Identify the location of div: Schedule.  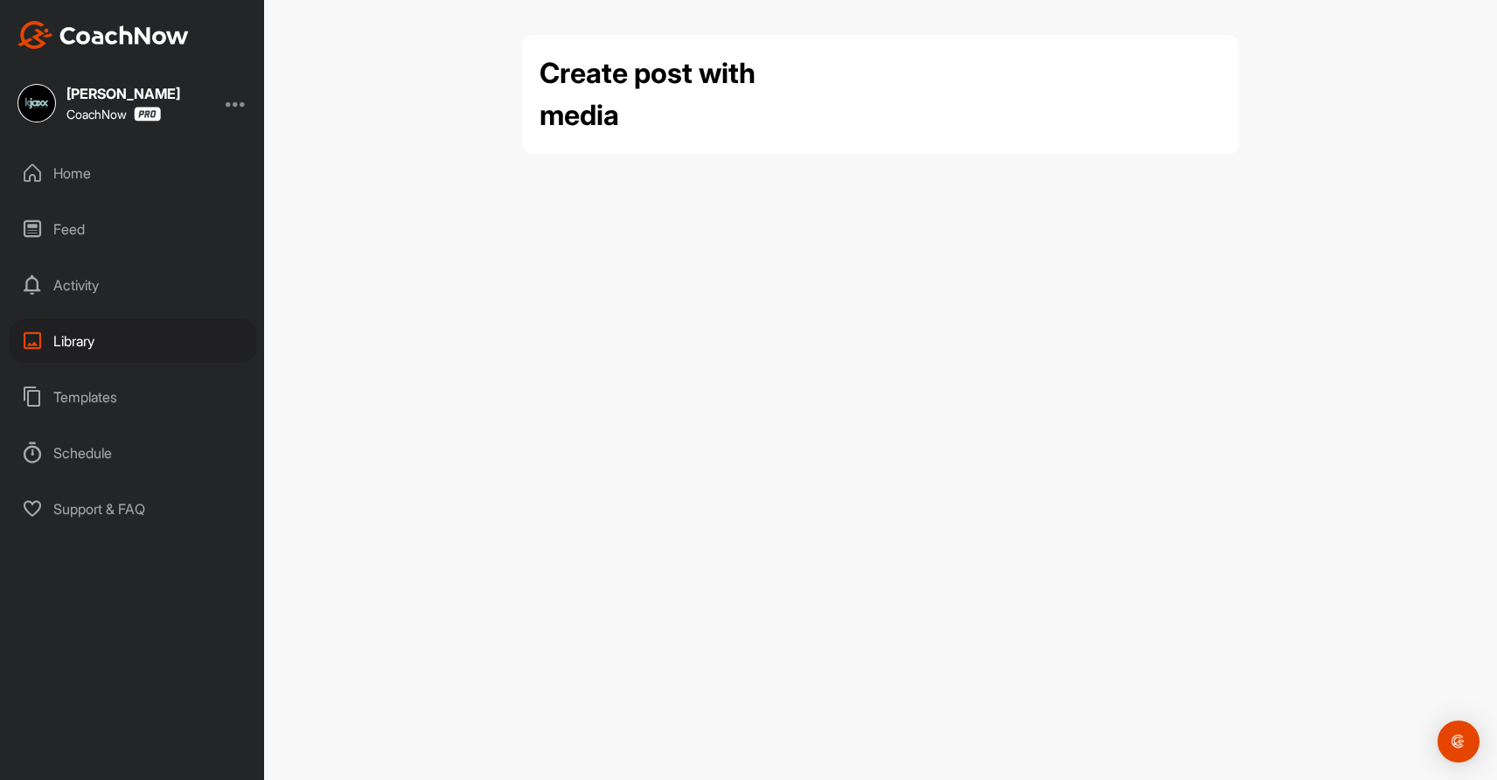
(133, 453).